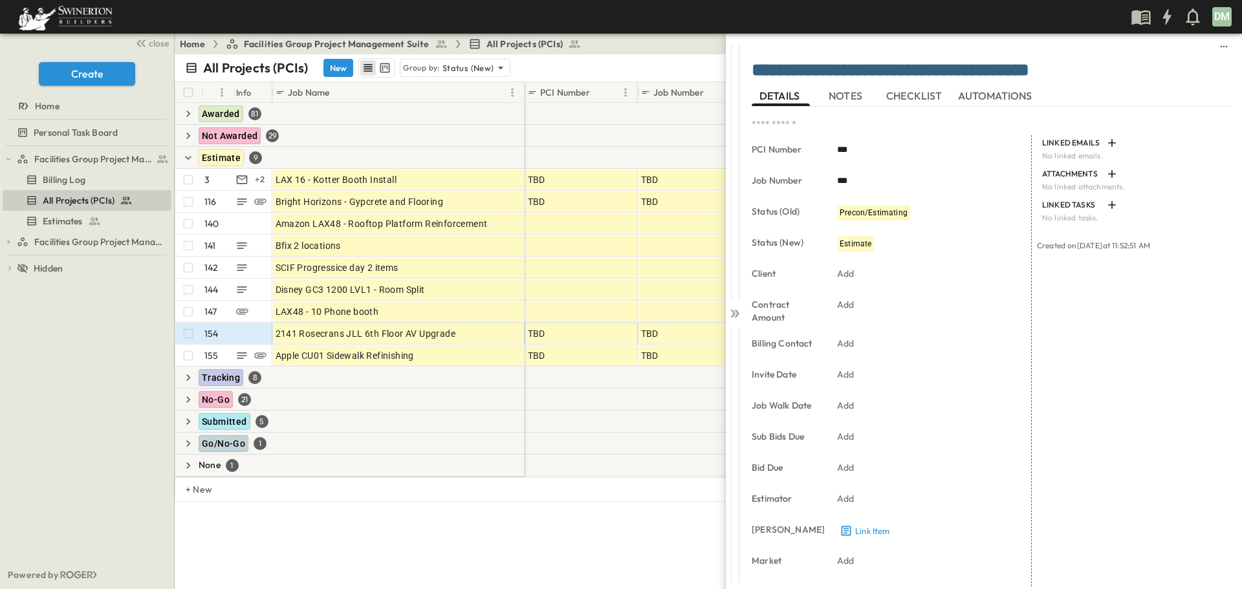 This screenshot has width=1242, height=589. What do you see at coordinates (159, 43) in the screenshot?
I see `span: close` at bounding box center [159, 43].